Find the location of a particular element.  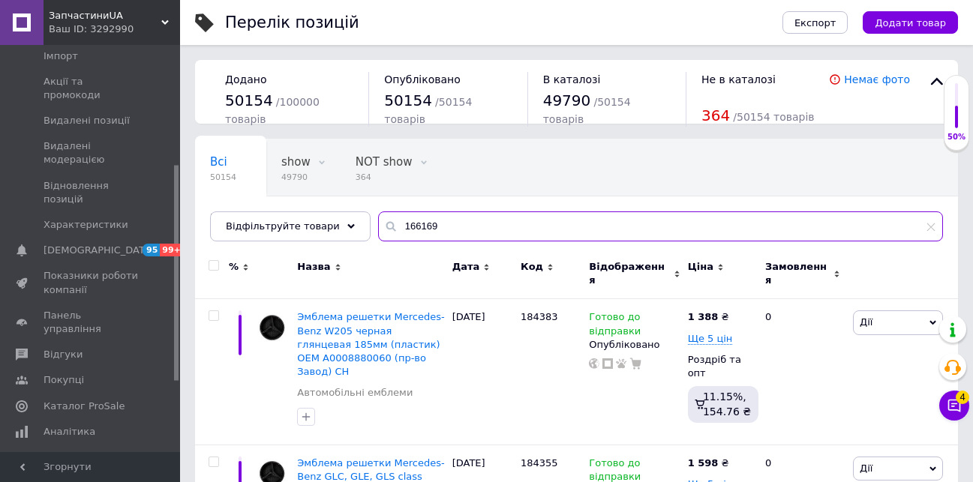

span: 99+ is located at coordinates (172, 250).